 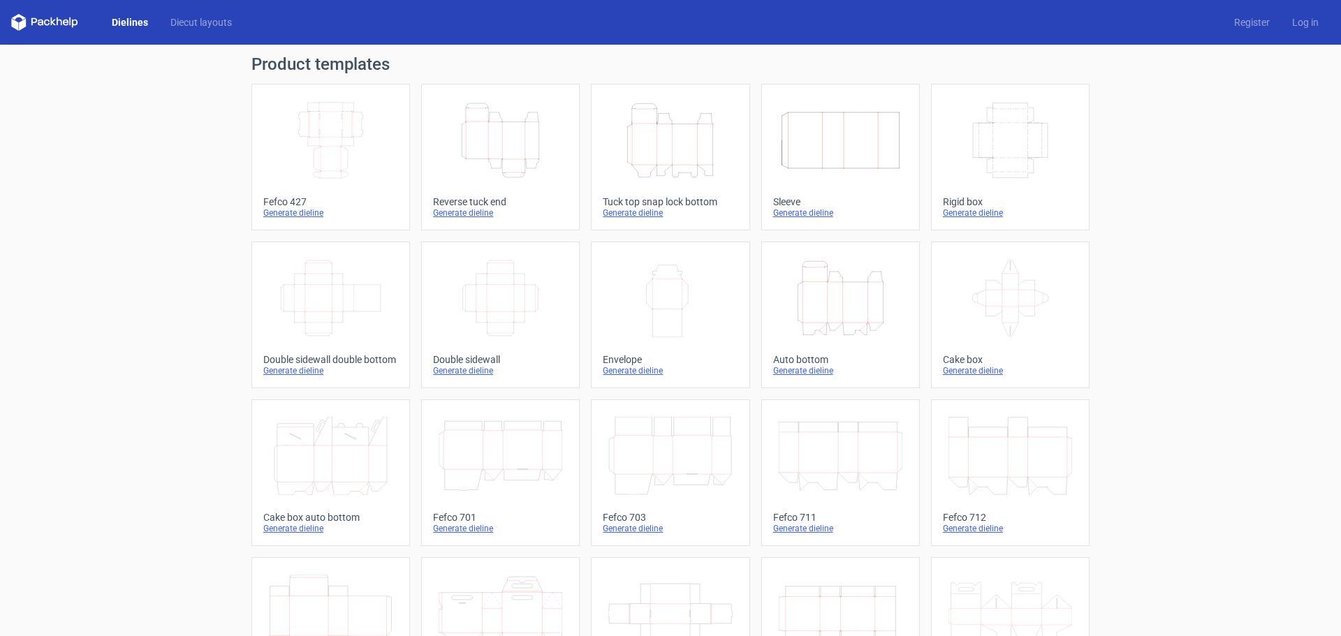 What do you see at coordinates (670, 157) in the screenshot?
I see `a: Tuck top snap lock bottomGenerate dieline` at bounding box center [670, 157].